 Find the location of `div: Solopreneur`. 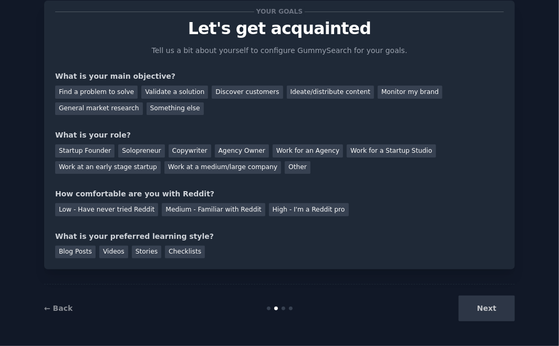

div: Solopreneur is located at coordinates (141, 151).